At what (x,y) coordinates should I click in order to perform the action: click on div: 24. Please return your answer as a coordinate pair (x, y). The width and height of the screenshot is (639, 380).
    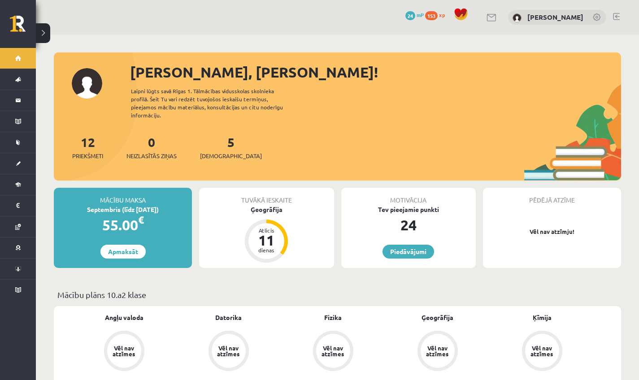
    Looking at the image, I should click on (409, 225).